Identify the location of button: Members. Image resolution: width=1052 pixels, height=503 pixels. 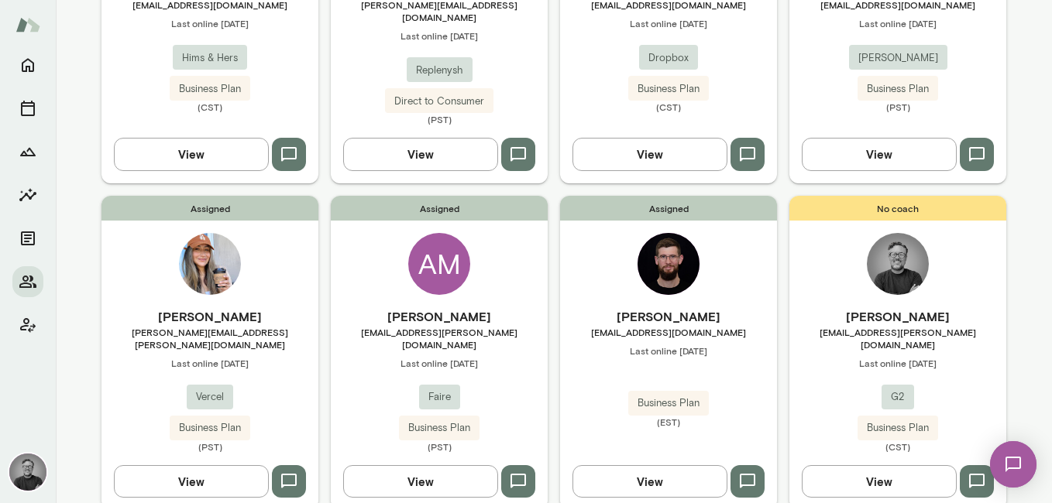
(28, 282).